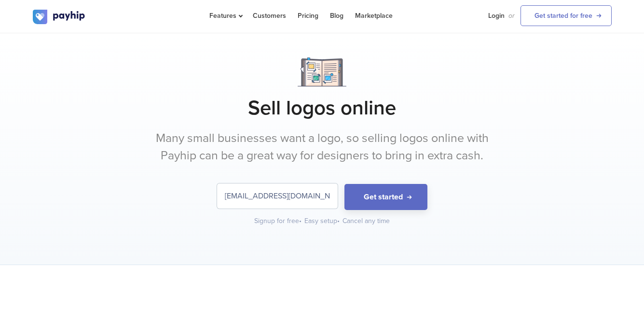 The width and height of the screenshot is (644, 309). What do you see at coordinates (386, 197) in the screenshot?
I see `button: Get started` at bounding box center [386, 197].